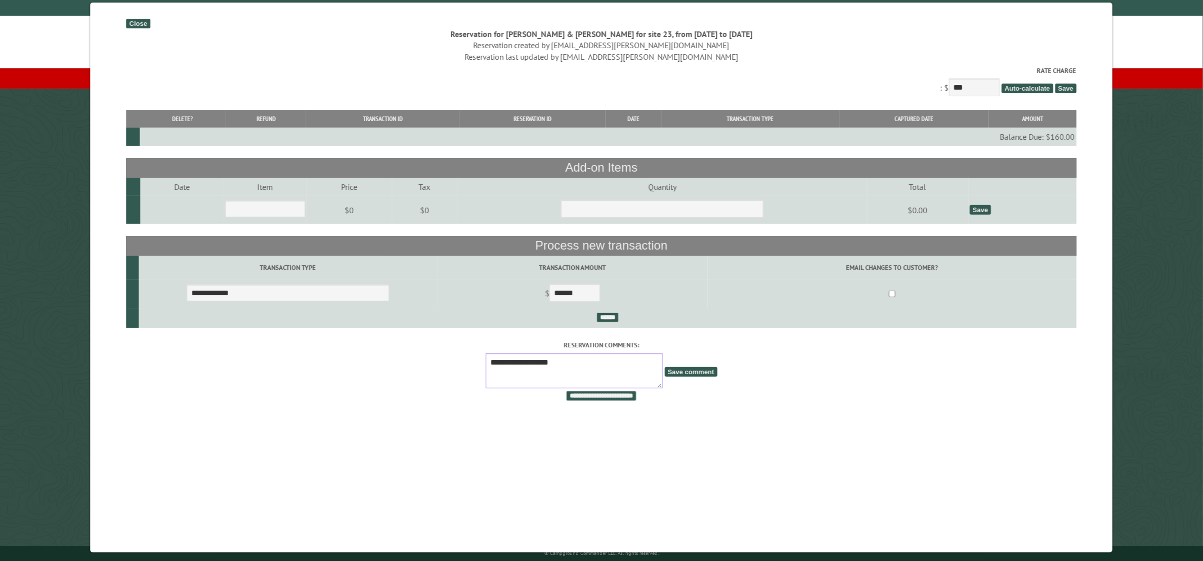 This screenshot has height=561, width=1203. I want to click on label: Rate Charge, so click(602, 70).